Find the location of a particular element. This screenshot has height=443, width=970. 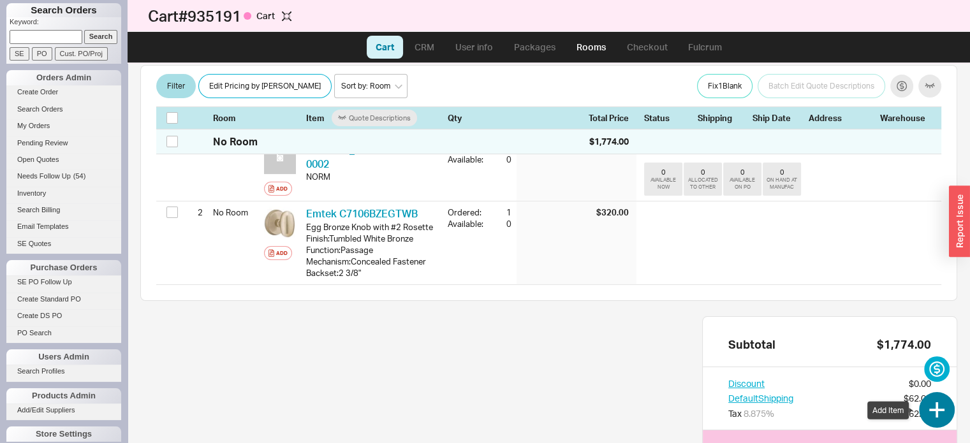

div: 2 is located at coordinates (194, 212).